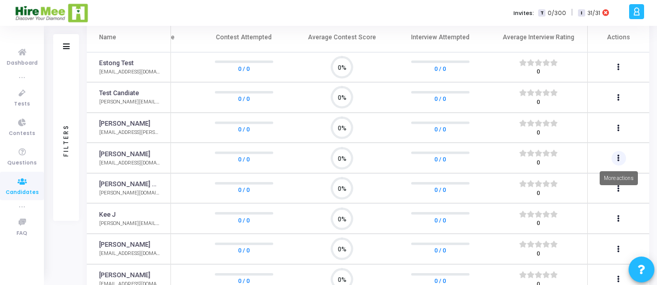  What do you see at coordinates (557, 13) in the screenshot?
I see `span: 0/300` at bounding box center [557, 13].